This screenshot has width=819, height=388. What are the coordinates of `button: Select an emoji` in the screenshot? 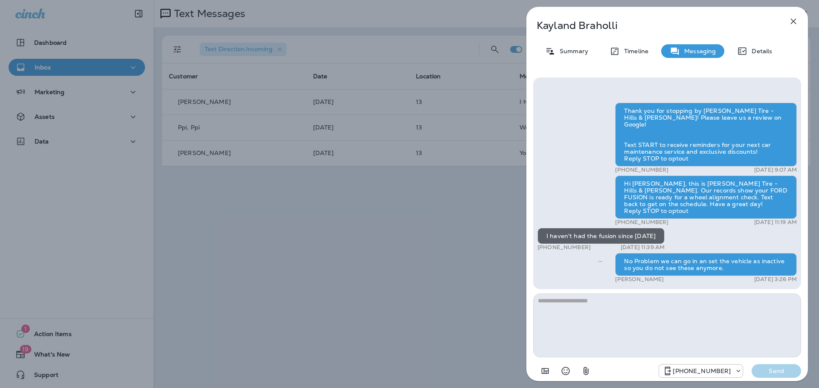 It's located at (565, 371).